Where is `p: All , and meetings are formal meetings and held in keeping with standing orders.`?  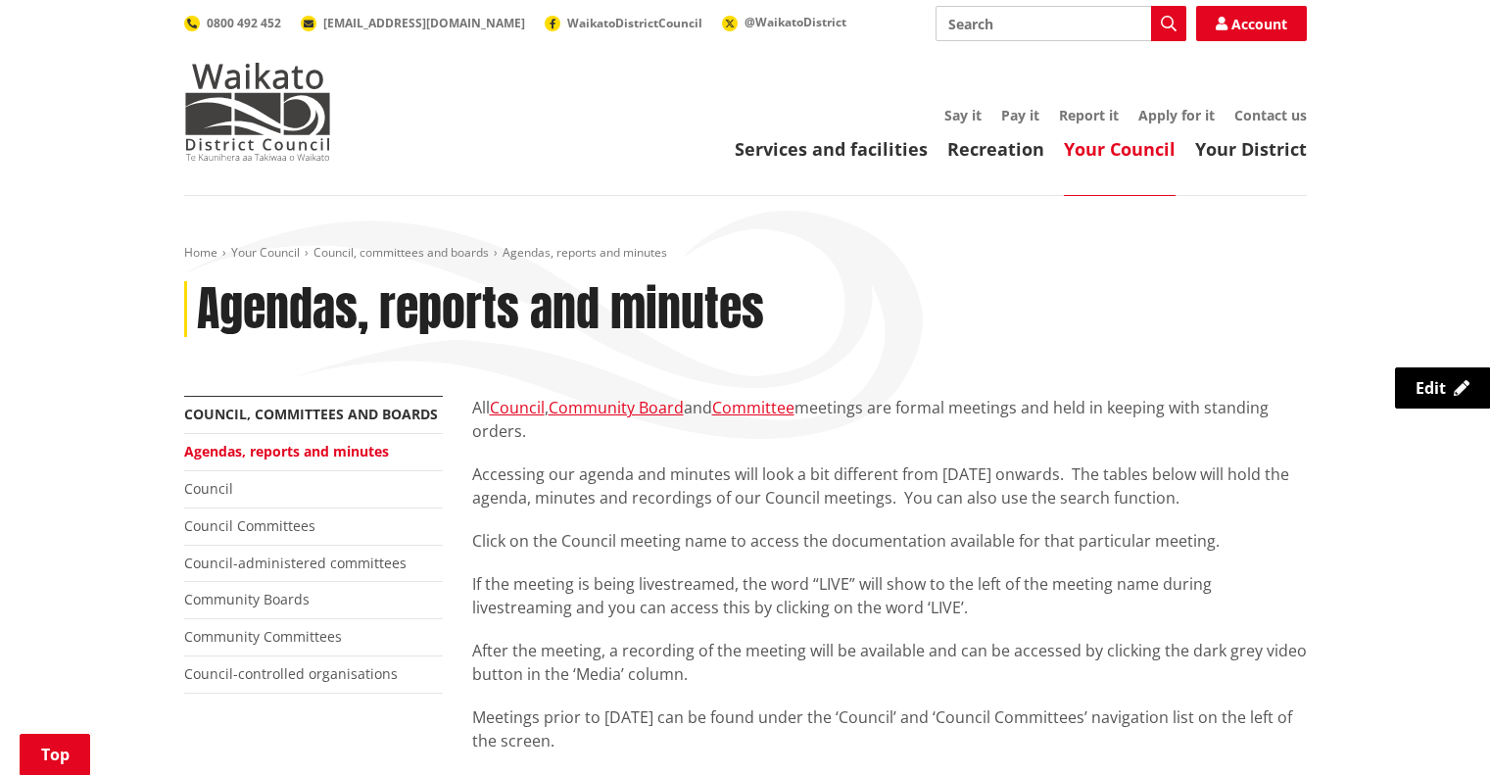
p: All , and meetings are formal meetings and held in keeping with standing orders. is located at coordinates (889, 419).